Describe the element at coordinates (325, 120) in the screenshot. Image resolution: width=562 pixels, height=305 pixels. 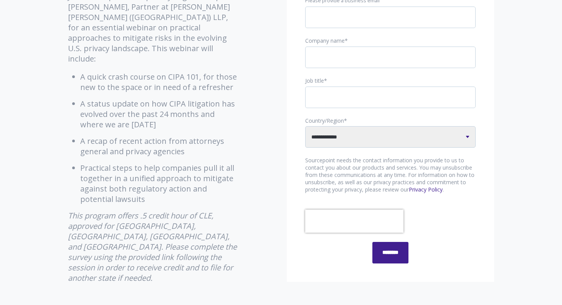
I see `span: Country/Region` at that location.